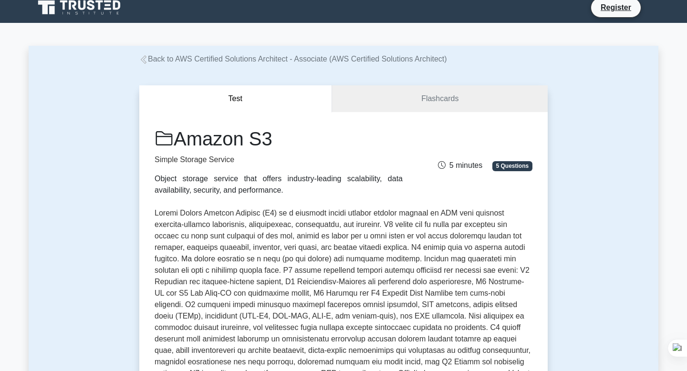 The height and width of the screenshot is (371, 687). Describe the element at coordinates (460, 165) in the screenshot. I see `span: 5 minutes` at that location.